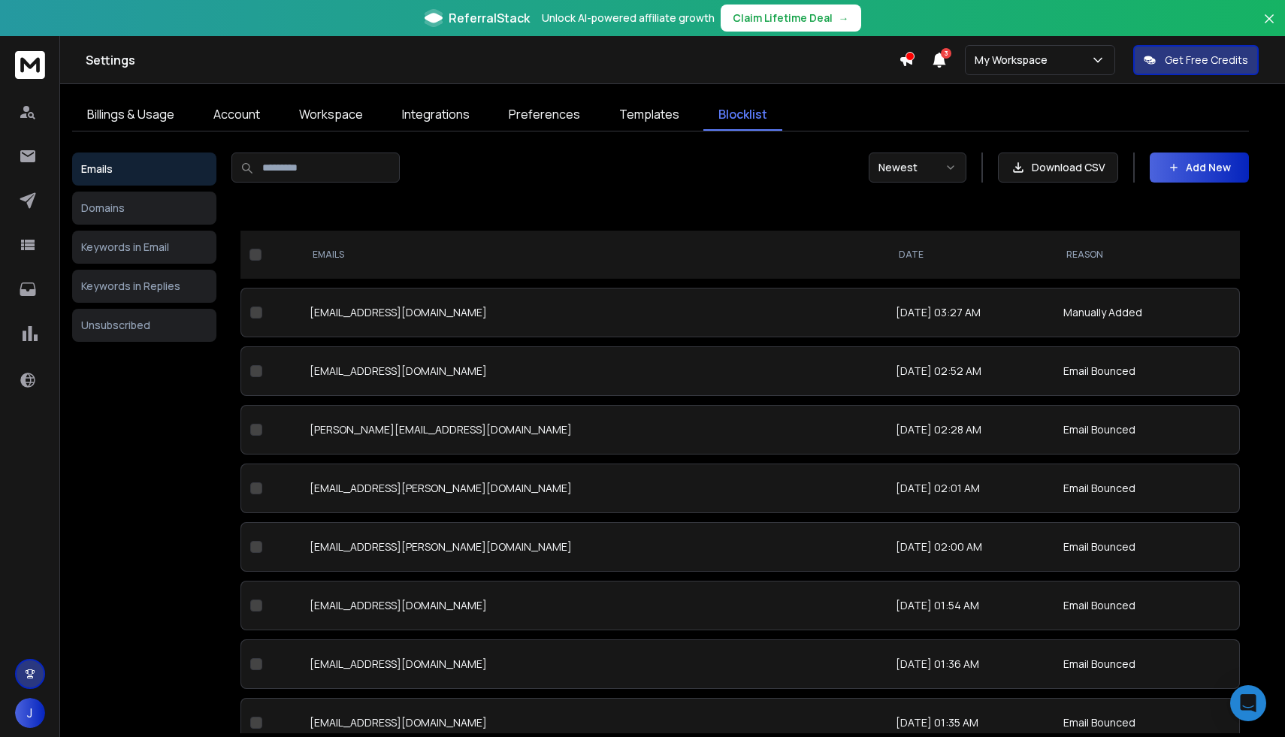 This screenshot has height=737, width=1285. I want to click on button: Download CSV, so click(1058, 168).